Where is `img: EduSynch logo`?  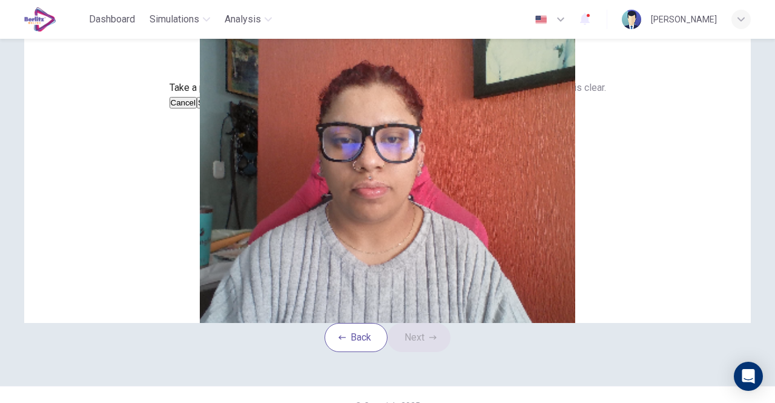 img: EduSynch logo is located at coordinates (40, 19).